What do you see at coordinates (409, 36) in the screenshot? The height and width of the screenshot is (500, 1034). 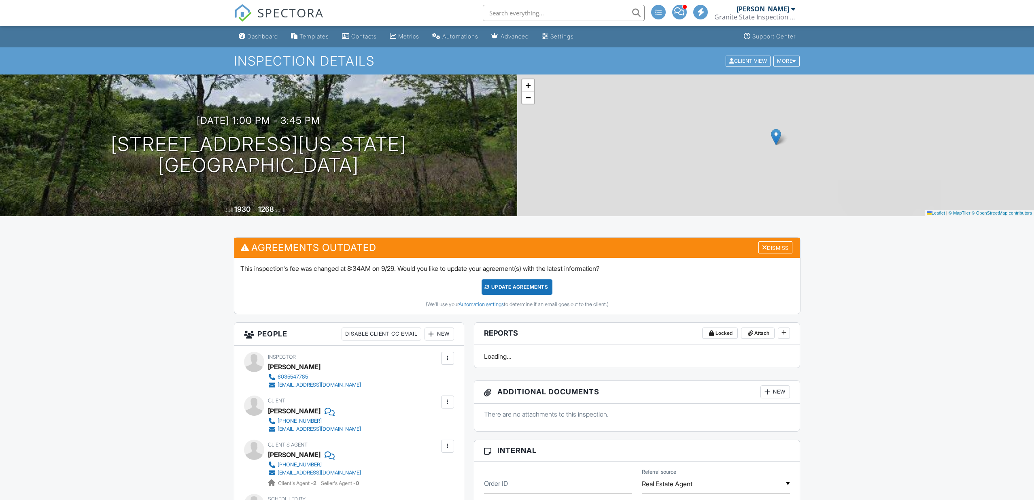 I see `div: Metrics` at bounding box center [409, 36].